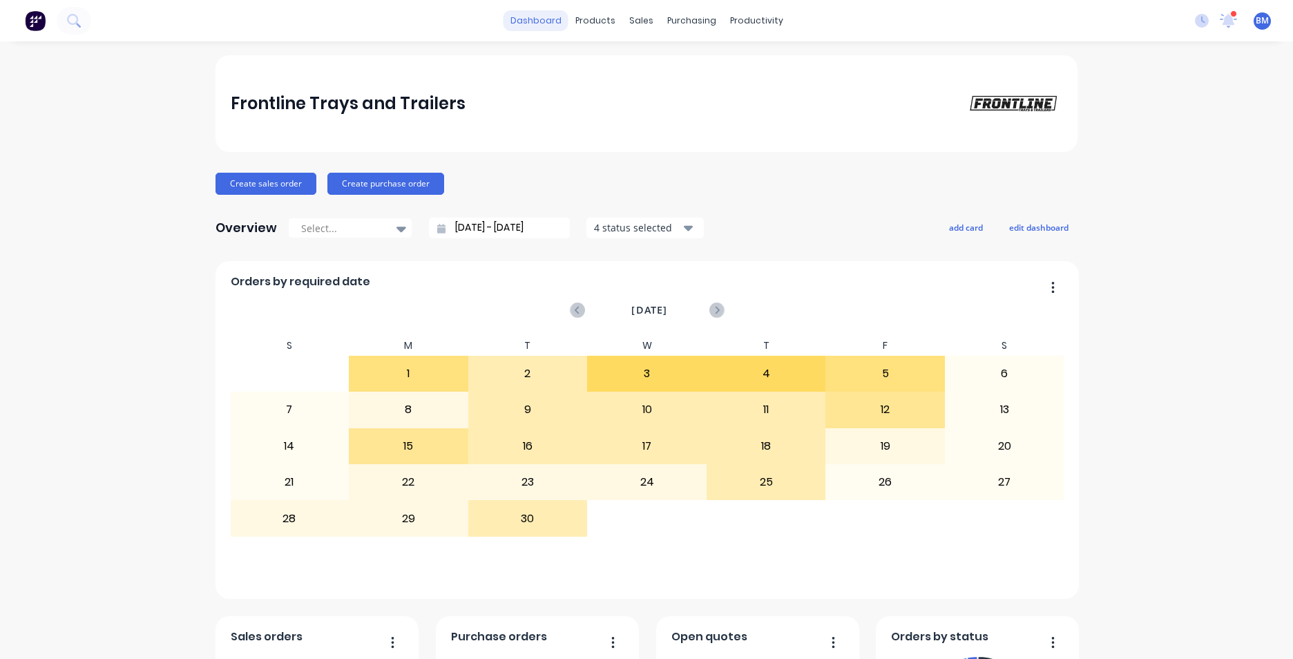 This screenshot has height=659, width=1293. What do you see at coordinates (966, 227) in the screenshot?
I see `button: add card` at bounding box center [966, 227].